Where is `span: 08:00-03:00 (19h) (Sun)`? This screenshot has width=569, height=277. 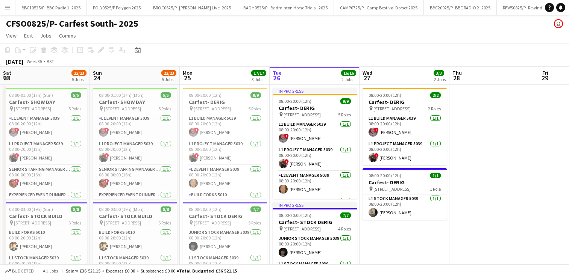
span: 08:00-03:00 (19h) (Sun) is located at coordinates (31, 209).